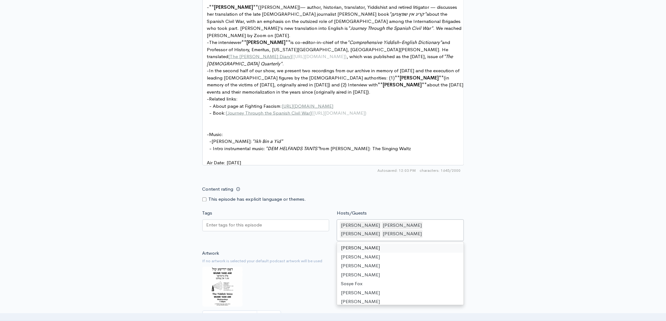 Image resolution: width=666 pixels, height=321 pixels. I want to click on span: - Book:, so click(218, 113).